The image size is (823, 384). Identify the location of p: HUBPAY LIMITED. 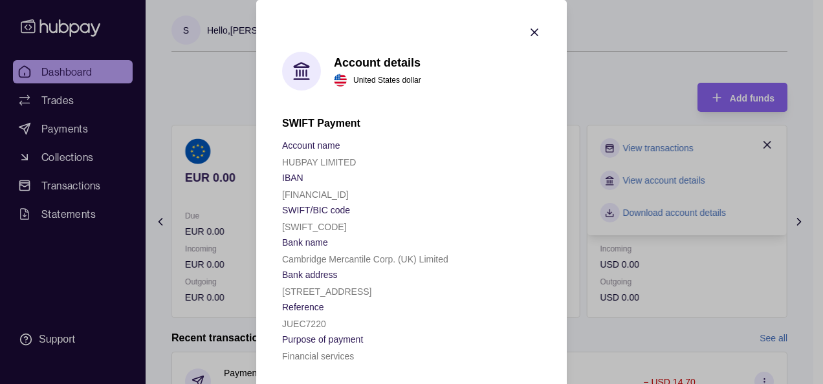
(319, 162).